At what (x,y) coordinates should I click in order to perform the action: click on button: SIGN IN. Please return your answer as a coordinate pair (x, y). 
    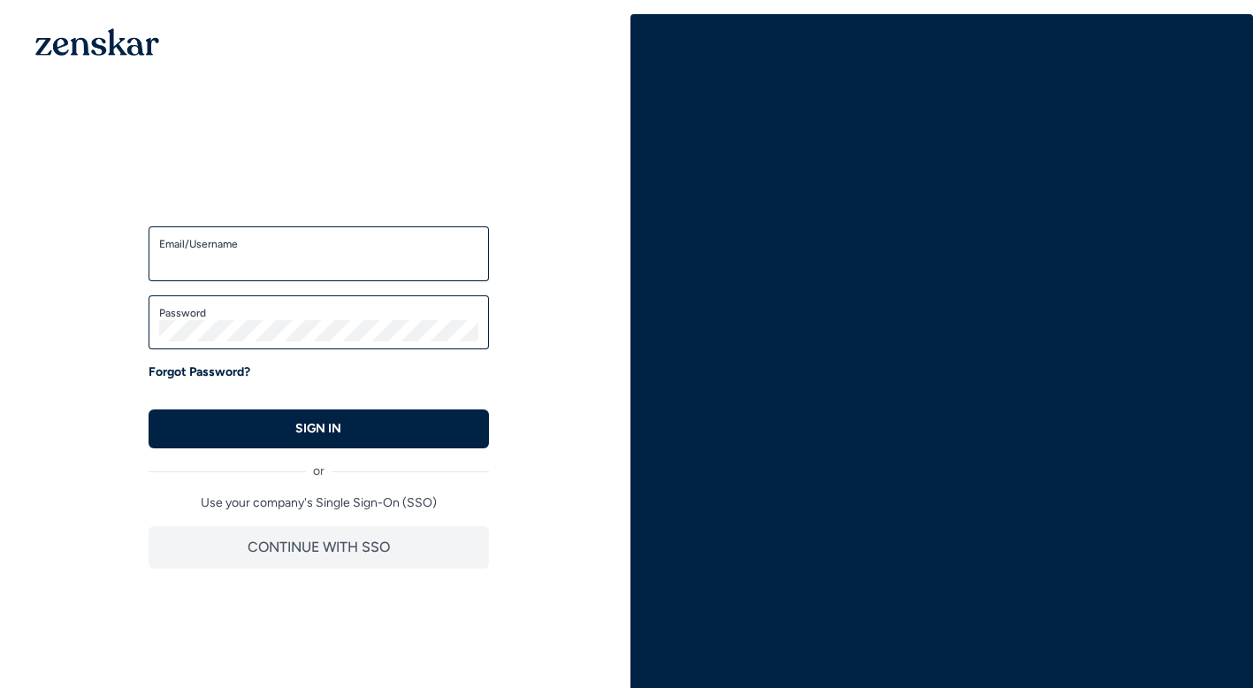
    Looking at the image, I should click on (318, 429).